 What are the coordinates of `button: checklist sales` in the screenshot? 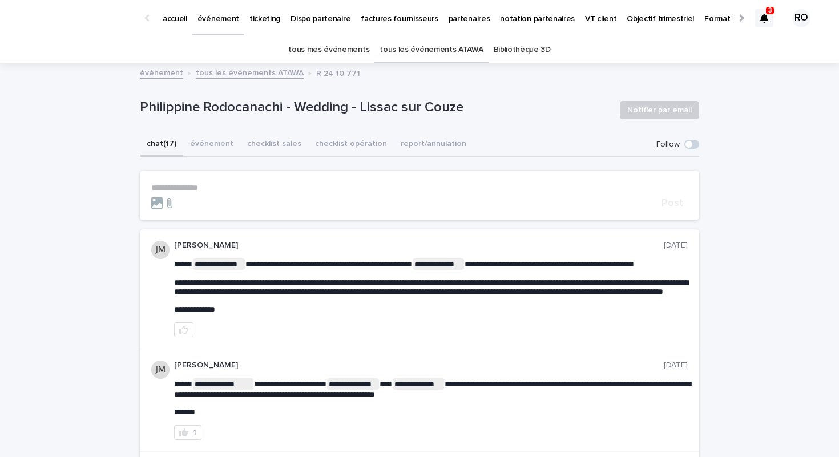 It's located at (274, 145).